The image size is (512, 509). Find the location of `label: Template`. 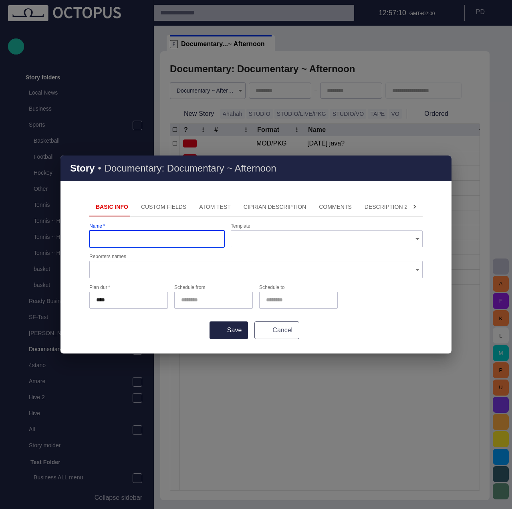

label: Template is located at coordinates (240, 226).